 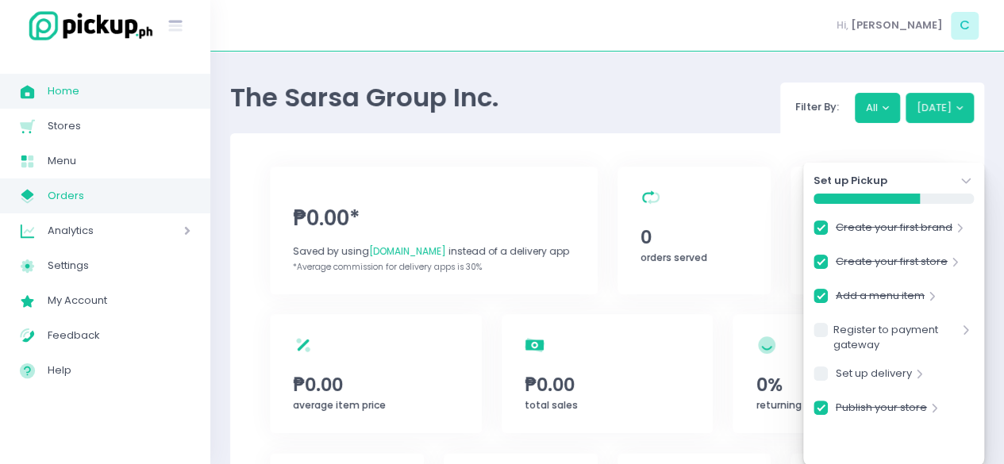 What do you see at coordinates (119, 196) in the screenshot?
I see `span: Orders` at bounding box center [119, 196].